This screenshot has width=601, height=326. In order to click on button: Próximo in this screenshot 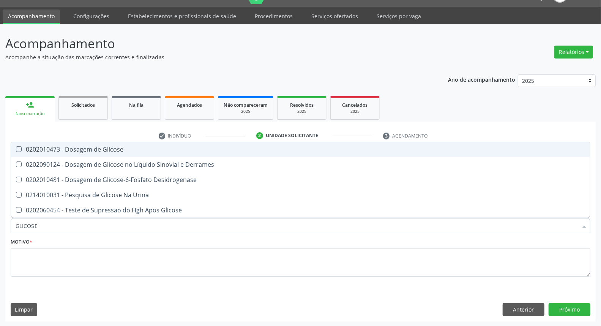, I will do `click(570, 310)`.